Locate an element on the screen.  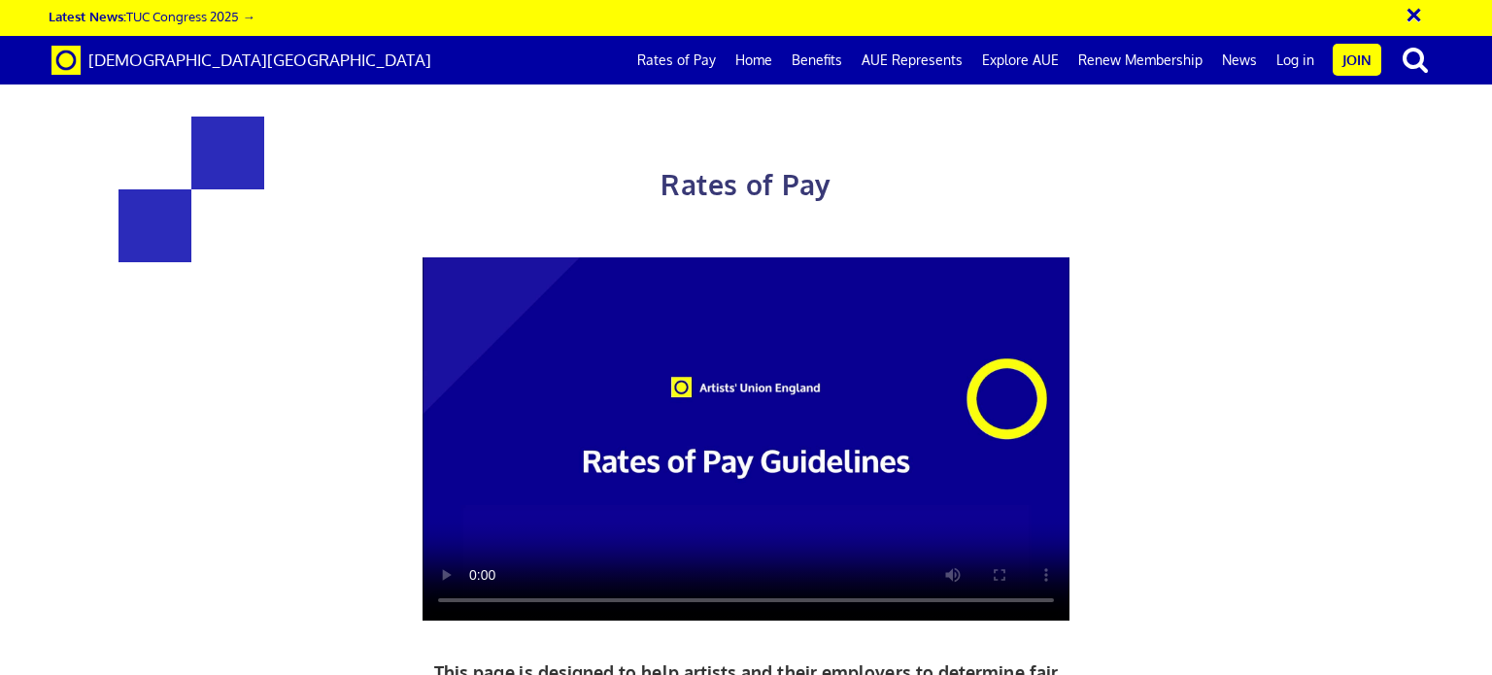
strong: Latest News: is located at coordinates (87, 16).